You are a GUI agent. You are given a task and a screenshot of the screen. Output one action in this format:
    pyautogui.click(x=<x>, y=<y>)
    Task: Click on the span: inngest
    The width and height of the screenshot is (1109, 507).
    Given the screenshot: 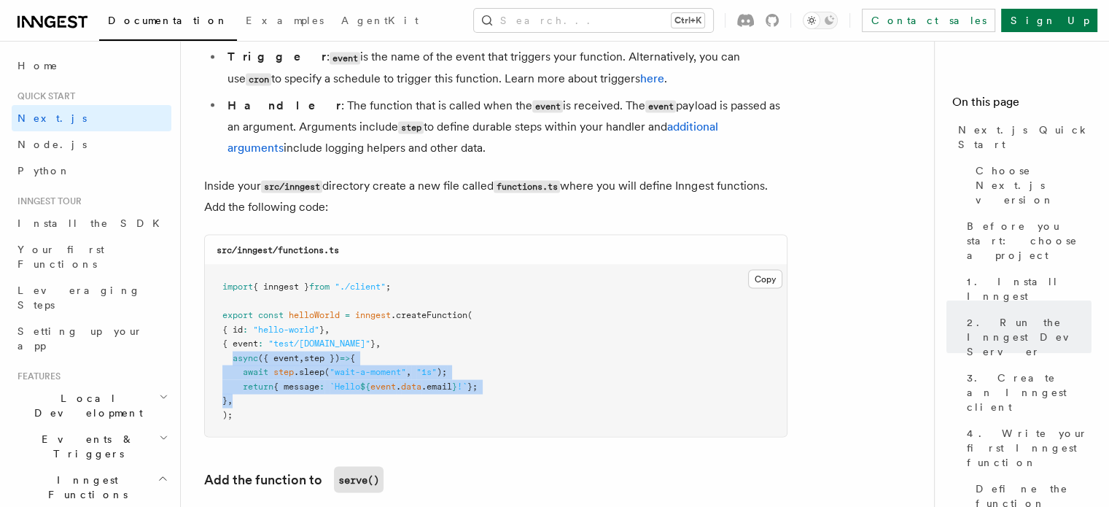 What is the action you would take?
    pyautogui.click(x=373, y=314)
    